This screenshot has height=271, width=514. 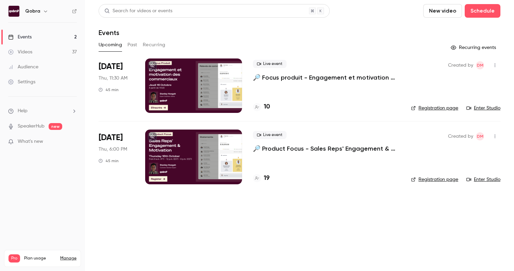 I want to click on button: Upcoming, so click(x=110, y=45).